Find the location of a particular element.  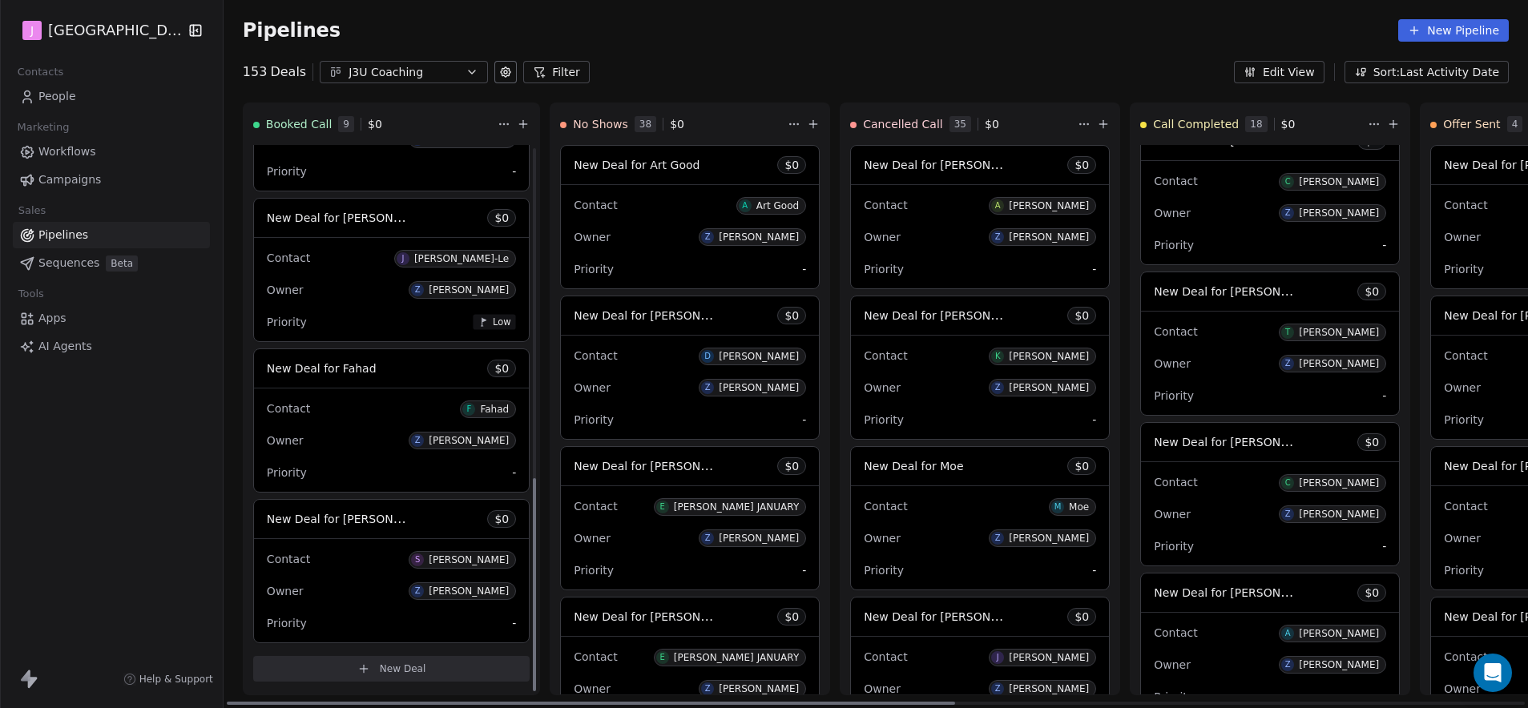

a: Apps is located at coordinates (111, 318).